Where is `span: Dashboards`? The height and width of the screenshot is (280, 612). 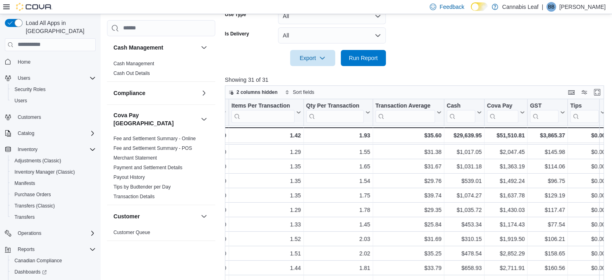 span: Dashboards is located at coordinates (31, 271).